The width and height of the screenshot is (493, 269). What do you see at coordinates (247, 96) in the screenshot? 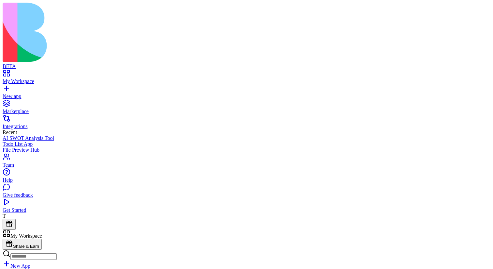
I see `div: New app` at bounding box center [247, 96].